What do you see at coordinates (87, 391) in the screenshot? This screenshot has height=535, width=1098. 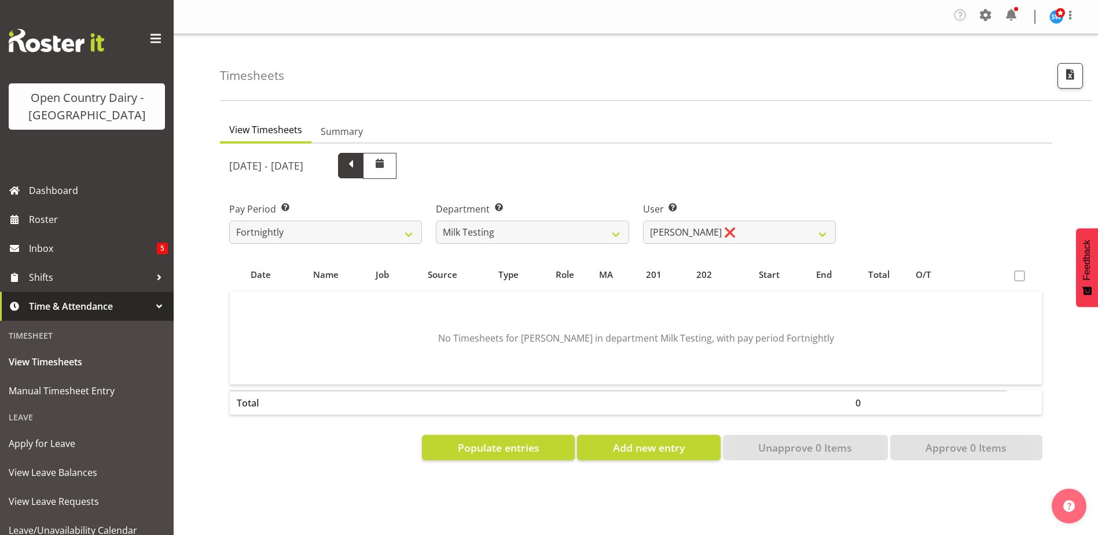 I see `a: Manual Timesheet Entry` at bounding box center [87, 391].